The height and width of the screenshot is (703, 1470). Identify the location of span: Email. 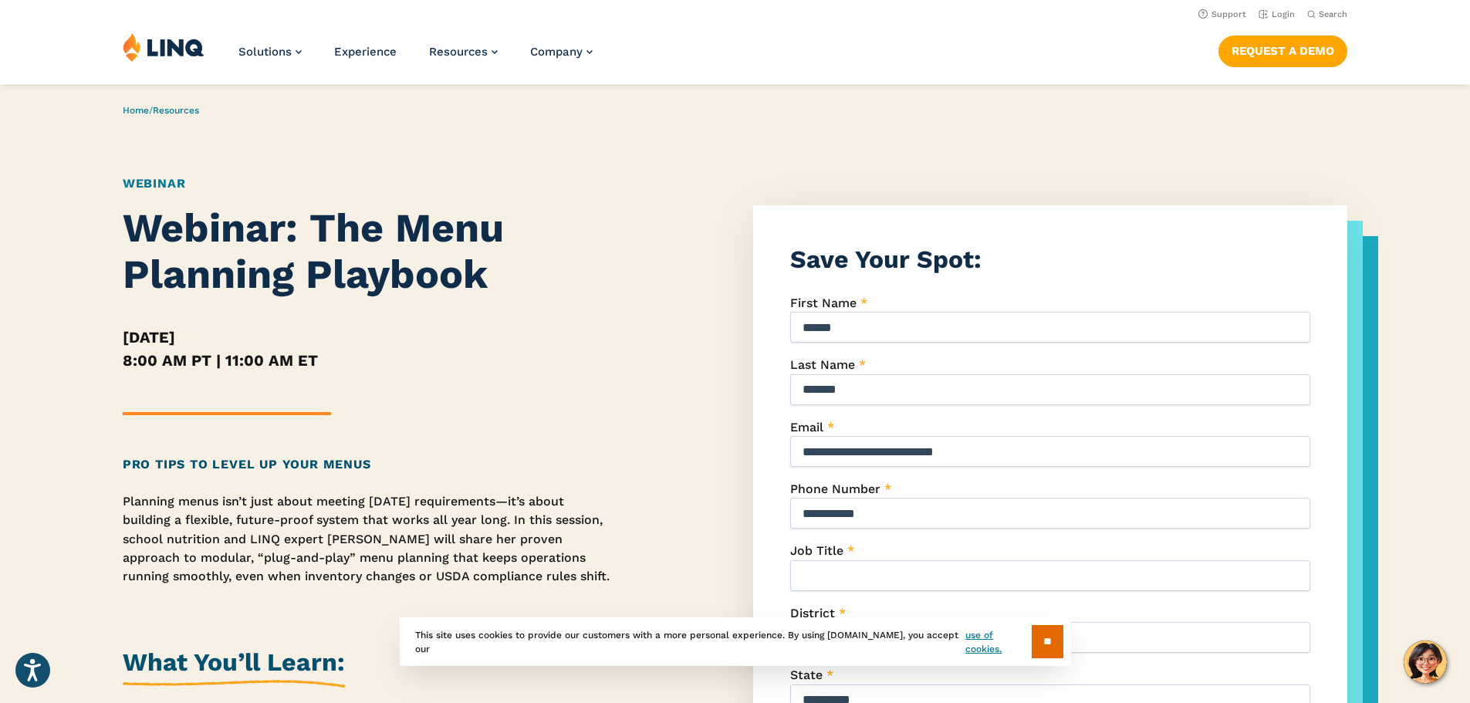
(806, 427).